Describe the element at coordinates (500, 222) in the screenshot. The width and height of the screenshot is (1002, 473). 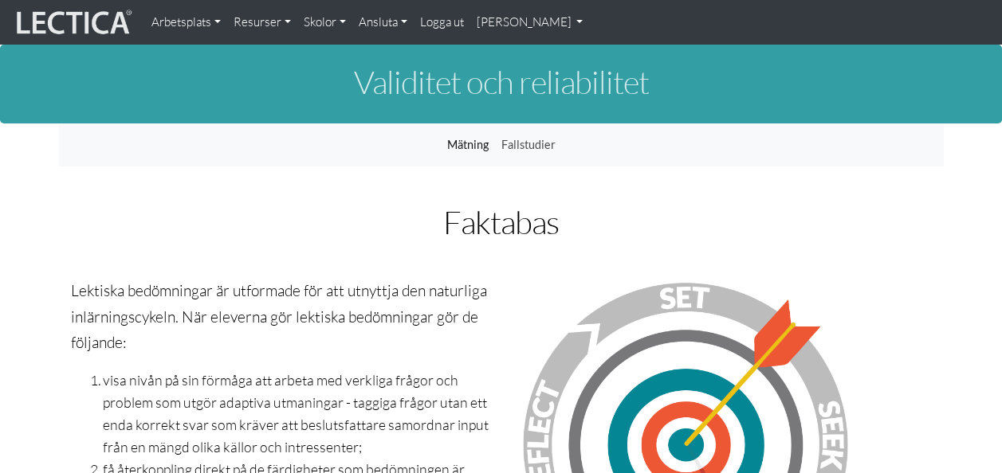
I see `h1: Faktabas` at that location.